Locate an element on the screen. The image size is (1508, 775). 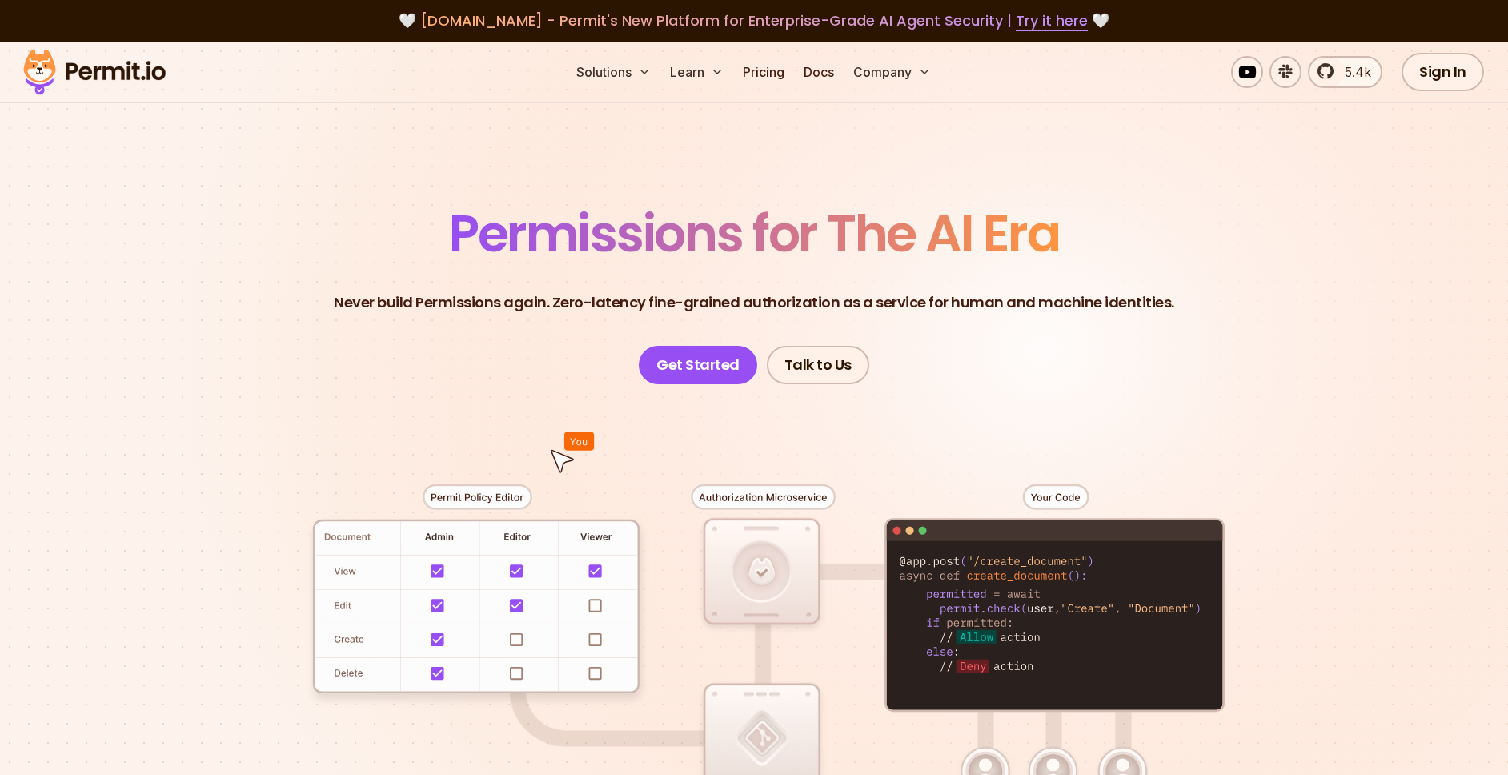
button: Learn is located at coordinates (697, 72).